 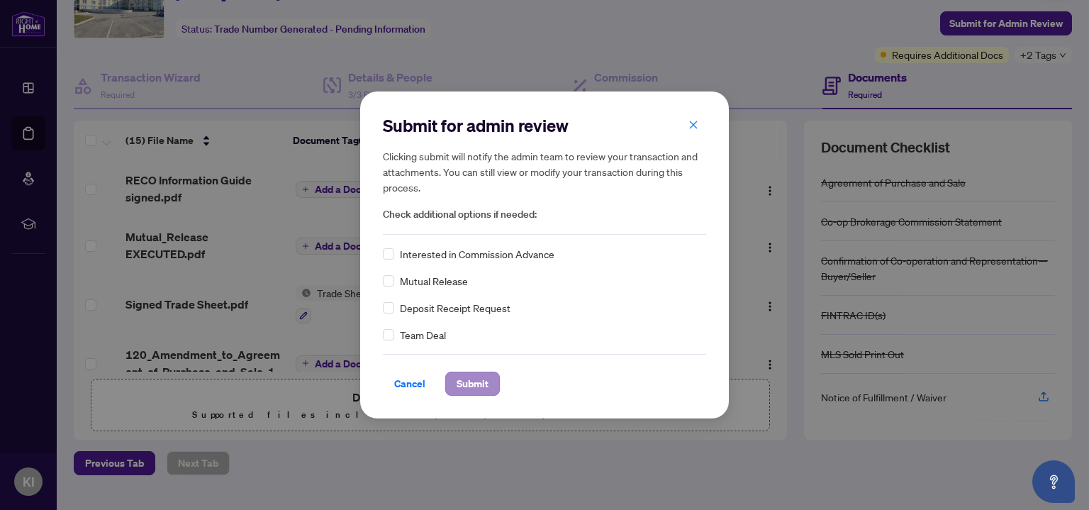 I want to click on span: close, so click(x=693, y=125).